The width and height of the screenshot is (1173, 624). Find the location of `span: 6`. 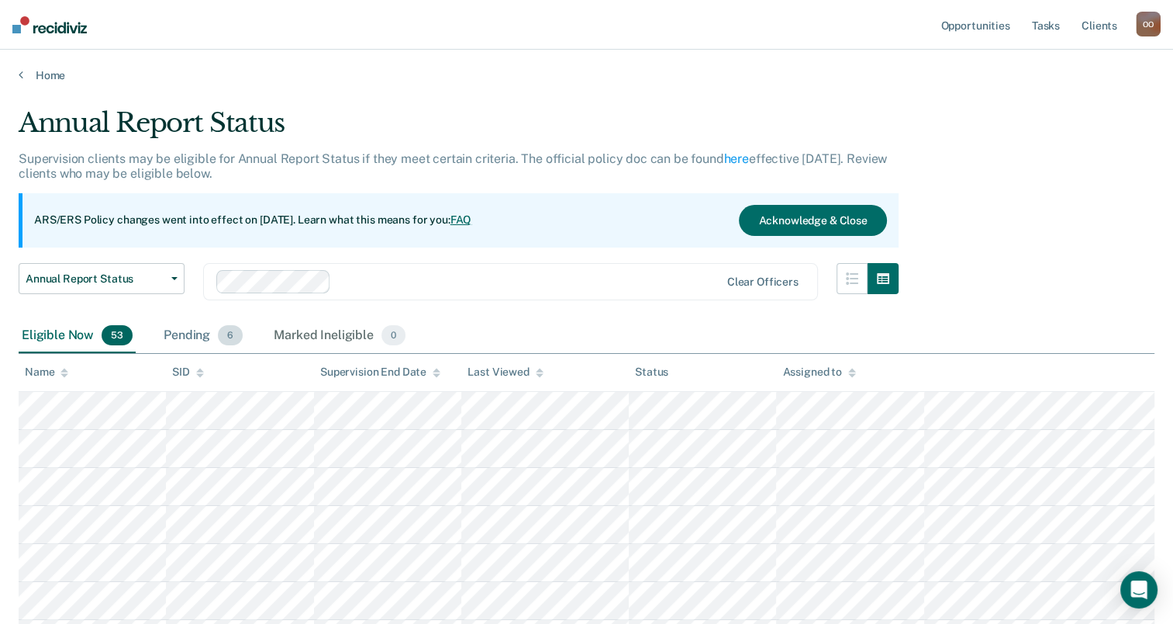

span: 6 is located at coordinates (230, 335).